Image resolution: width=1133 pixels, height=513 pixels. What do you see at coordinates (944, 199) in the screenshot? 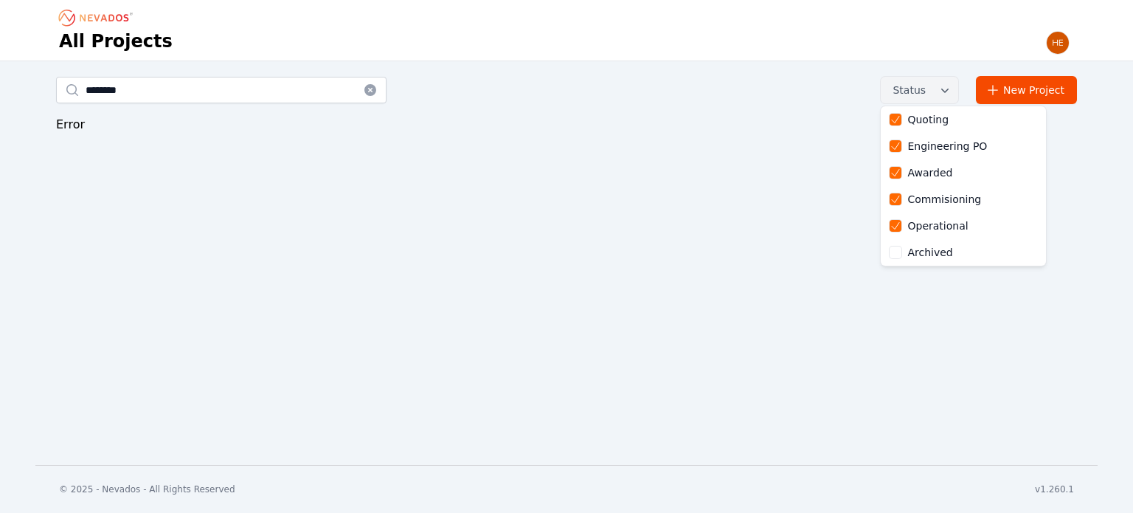
I see `div: Commisioning` at bounding box center [944, 199].